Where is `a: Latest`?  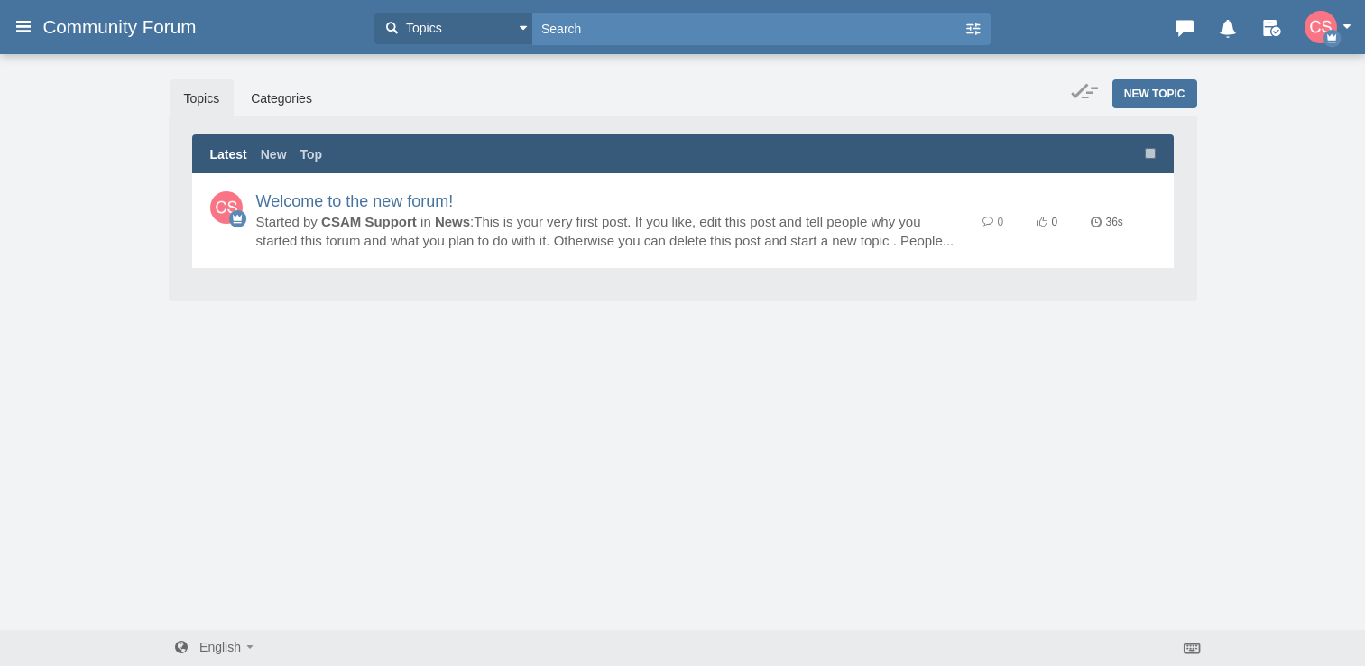 a: Latest is located at coordinates (228, 154).